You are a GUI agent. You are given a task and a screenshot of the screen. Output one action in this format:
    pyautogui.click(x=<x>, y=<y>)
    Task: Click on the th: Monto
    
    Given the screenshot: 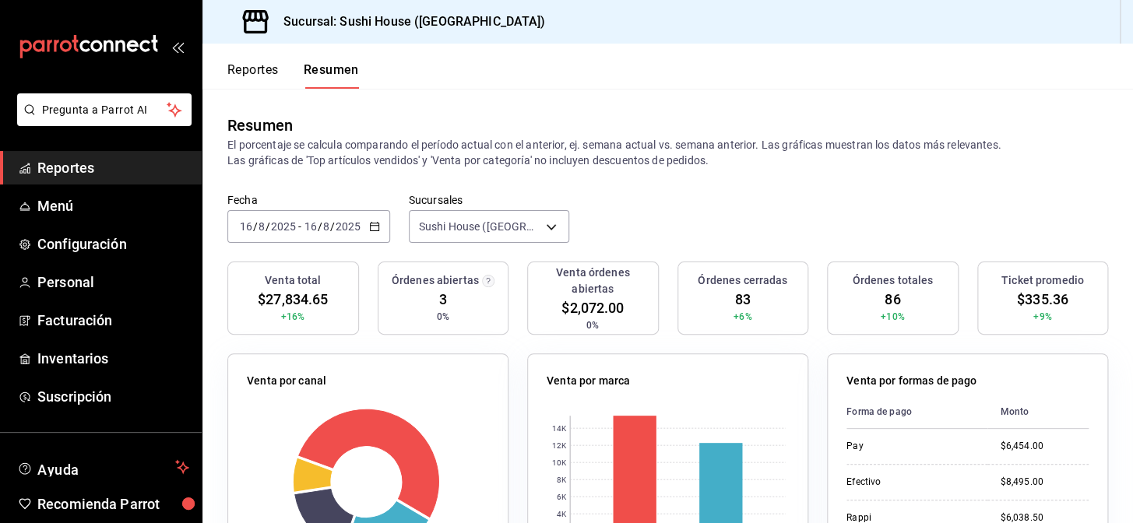 What is the action you would take?
    pyautogui.click(x=1038, y=412)
    